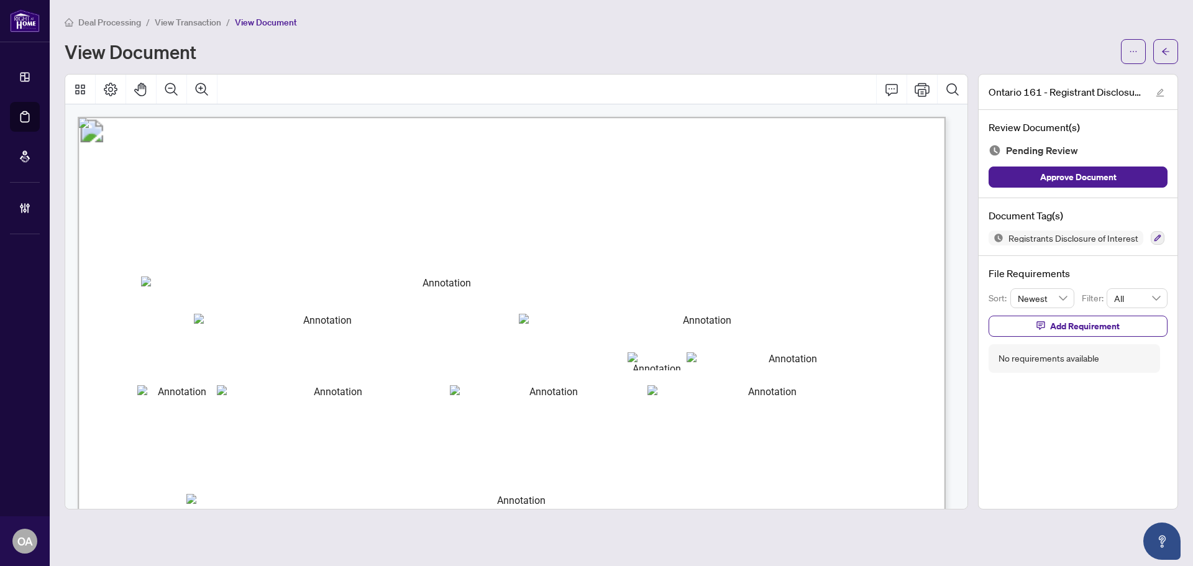 The image size is (1193, 566). Describe the element at coordinates (1073, 238) in the screenshot. I see `span: Registrants Disclosure of Interest` at that location.